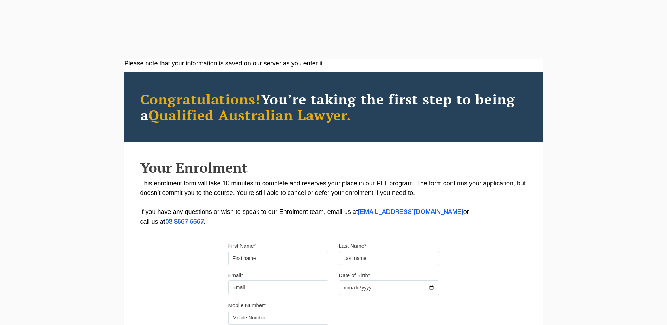 The image size is (667, 325). I want to click on label: Date of Birth*, so click(354, 275).